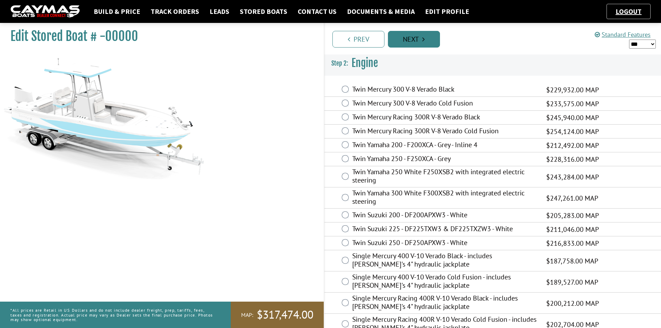 Image resolution: width=661 pixels, height=328 pixels. I want to click on span: $189,527.00 MAP, so click(572, 282).